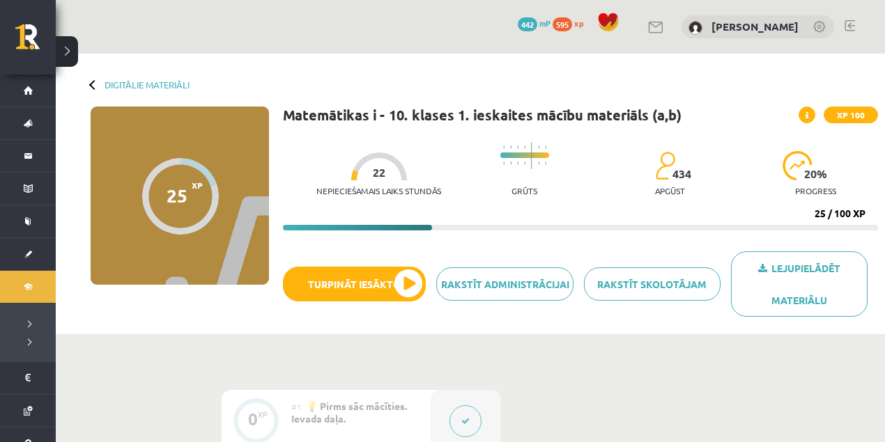  What do you see at coordinates (349, 412) in the screenshot?
I see `span: 💡 Pirms sāc mācīties. Ievada daļa.` at bounding box center [349, 412].